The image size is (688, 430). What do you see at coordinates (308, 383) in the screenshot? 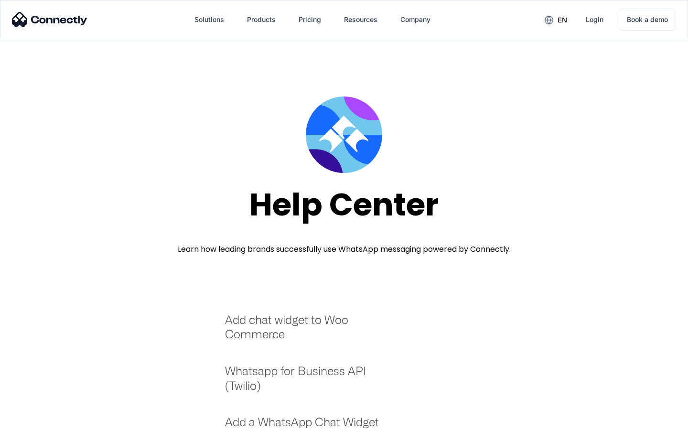
I see `a: Whatsapp for Business API (Twilio)` at bounding box center [308, 383].